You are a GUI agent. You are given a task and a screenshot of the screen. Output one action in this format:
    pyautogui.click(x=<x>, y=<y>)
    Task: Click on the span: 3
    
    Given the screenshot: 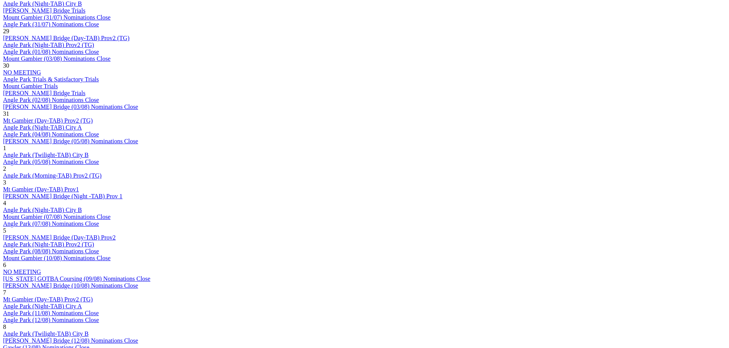 What is the action you would take?
    pyautogui.click(x=5, y=182)
    